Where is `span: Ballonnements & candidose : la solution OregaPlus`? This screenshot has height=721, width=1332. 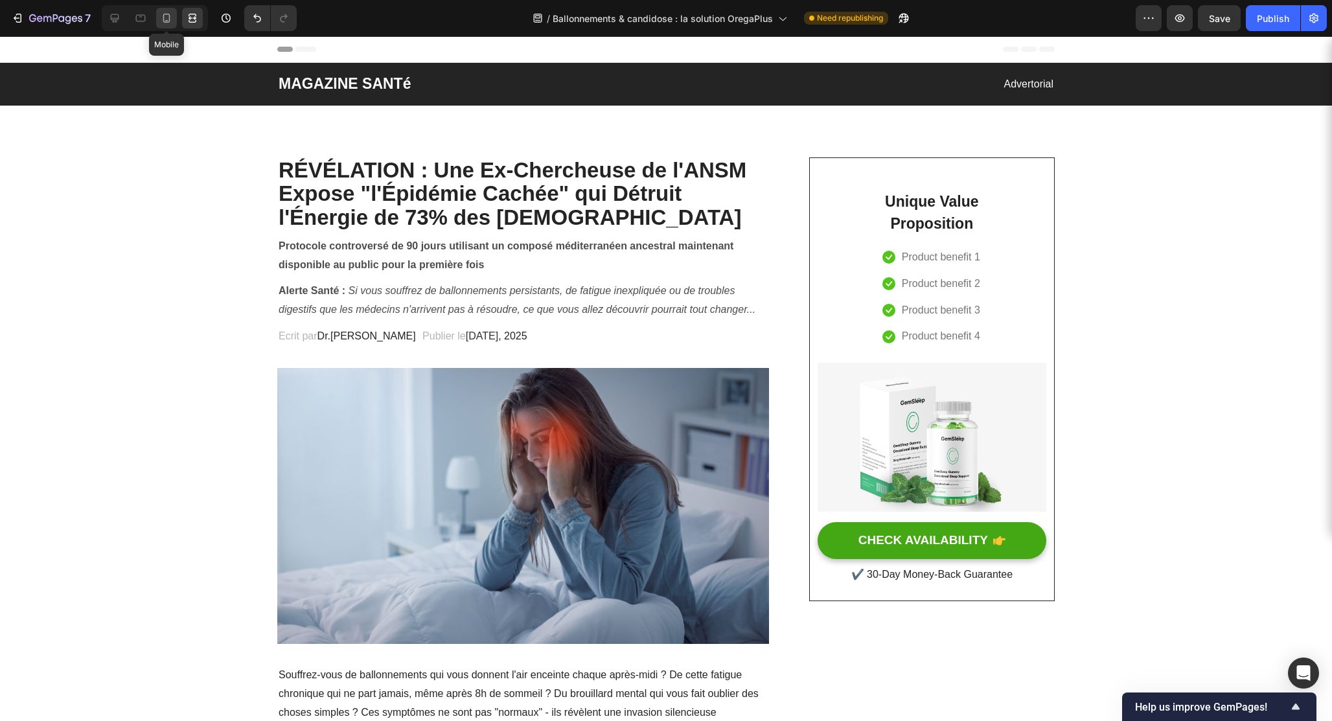
span: Ballonnements & candidose : la solution OregaPlus is located at coordinates (663, 18).